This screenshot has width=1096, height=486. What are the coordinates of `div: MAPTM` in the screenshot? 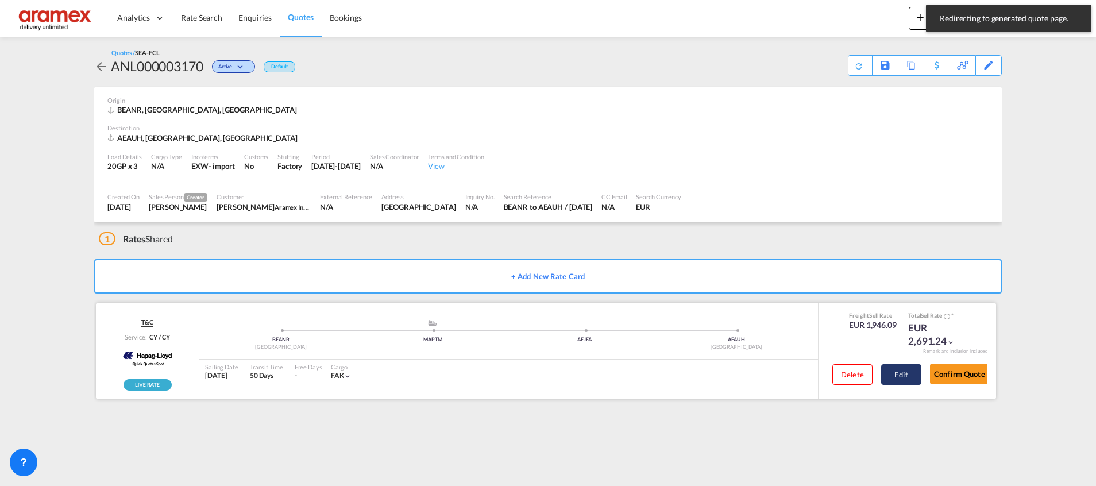 It's located at (432, 339).